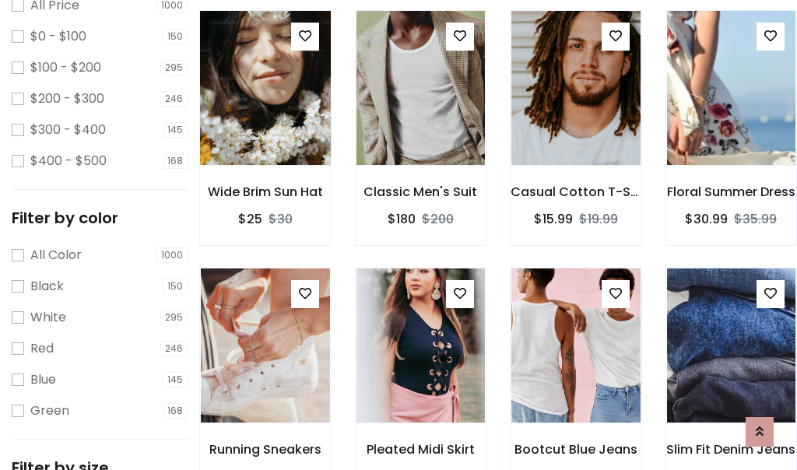 The width and height of the screenshot is (797, 470). I want to click on label: $400 - $500, so click(68, 161).